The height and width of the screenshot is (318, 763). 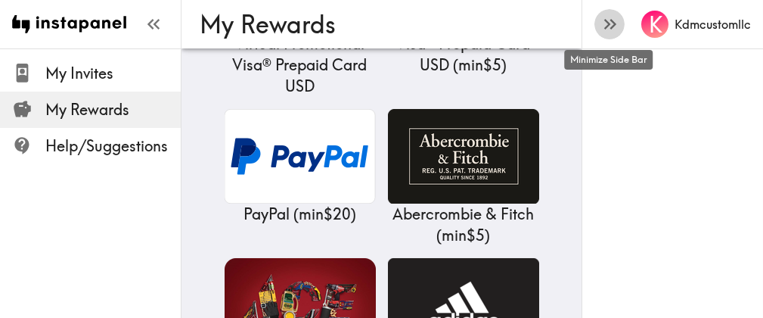 What do you see at coordinates (300, 65) in the screenshot?
I see `p: Virtual Promotional Visa® Prepaid Card USD` at bounding box center [300, 65].